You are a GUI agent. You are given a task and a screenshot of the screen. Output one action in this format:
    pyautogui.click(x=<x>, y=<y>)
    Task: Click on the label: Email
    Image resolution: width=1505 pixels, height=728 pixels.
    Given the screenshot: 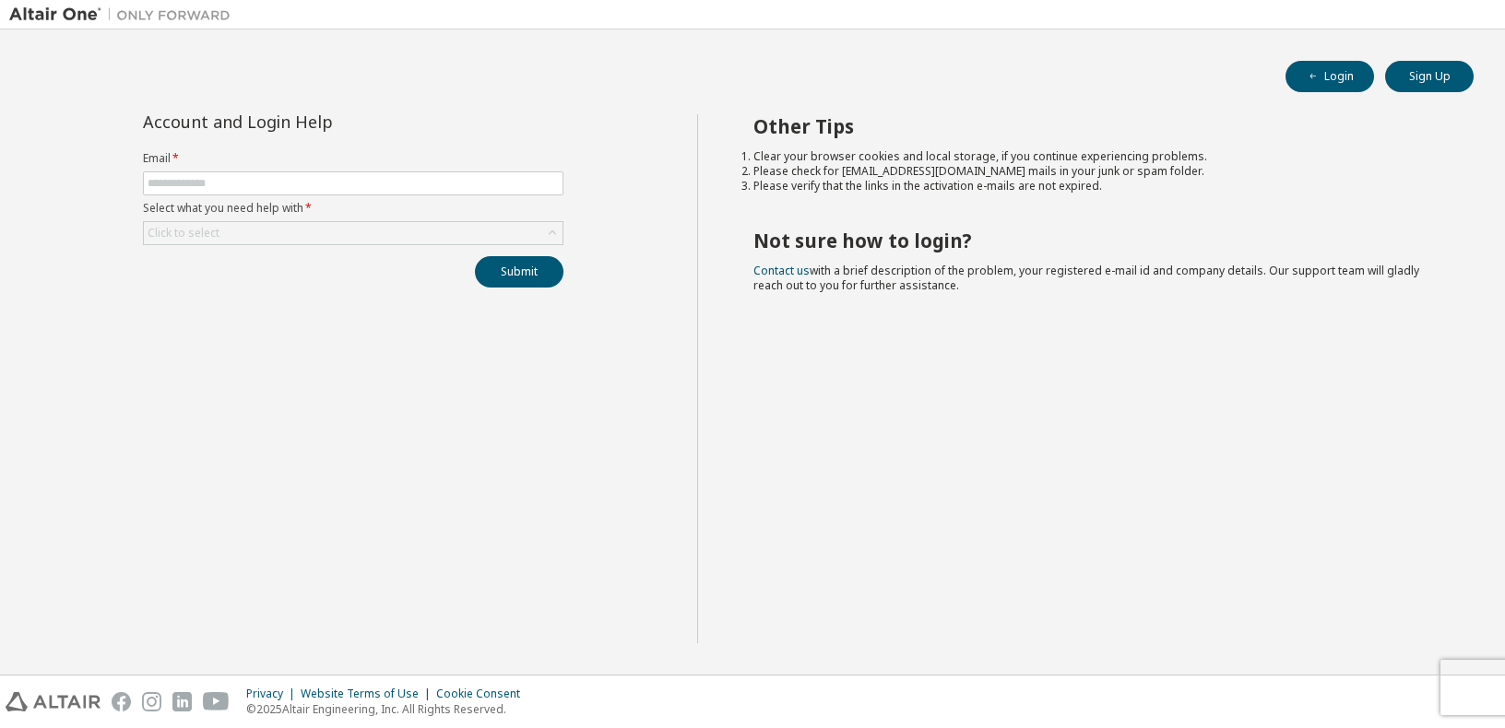 What is the action you would take?
    pyautogui.click(x=353, y=159)
    